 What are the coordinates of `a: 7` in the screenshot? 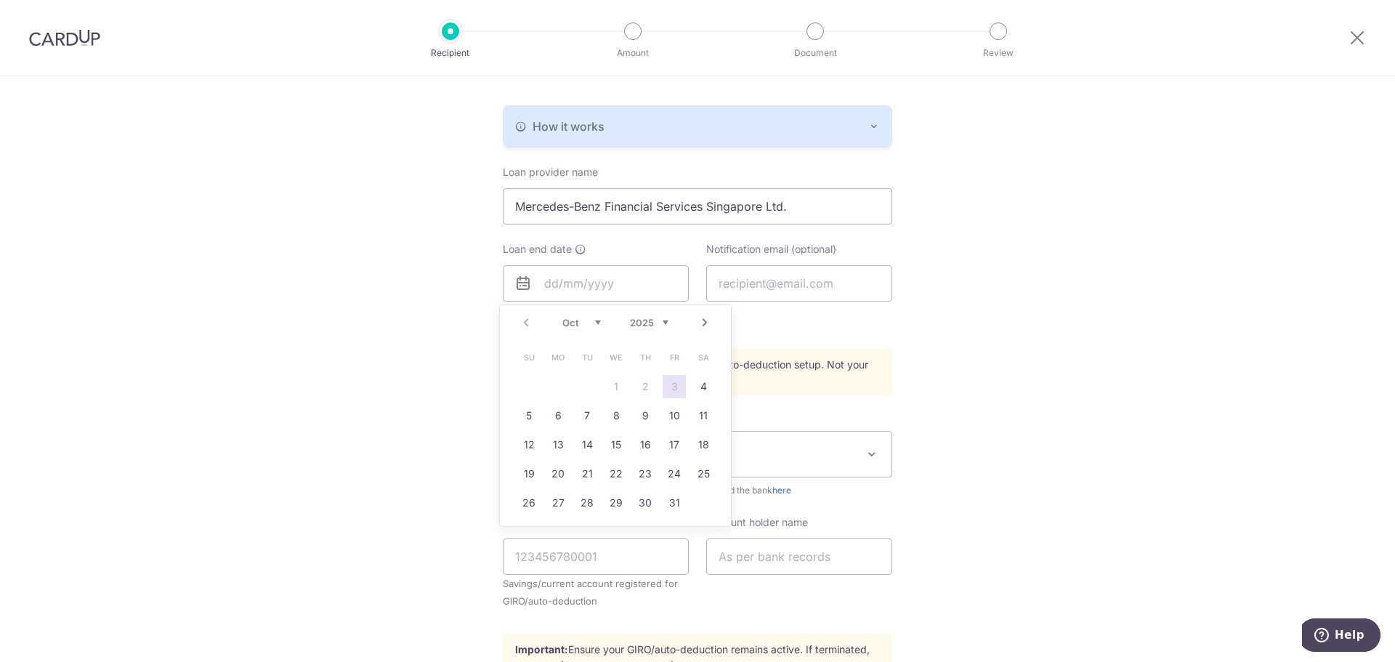 It's located at (587, 416).